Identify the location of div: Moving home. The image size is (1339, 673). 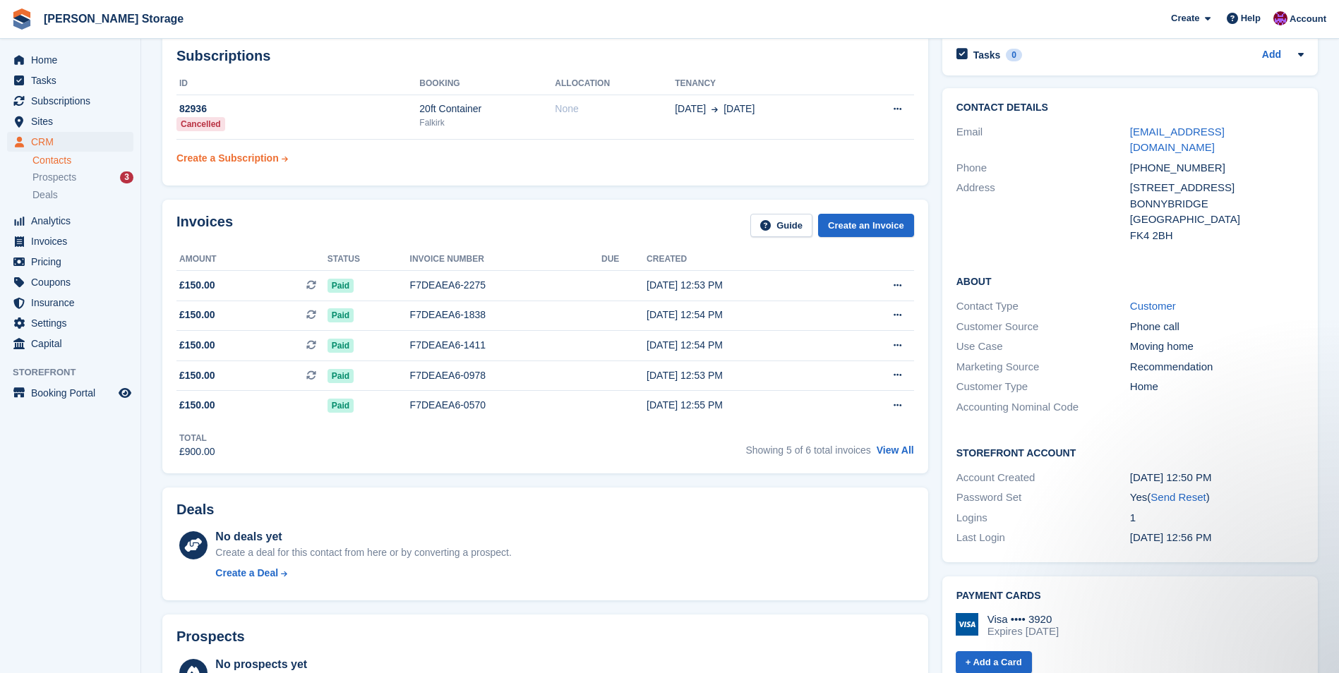
(1217, 347).